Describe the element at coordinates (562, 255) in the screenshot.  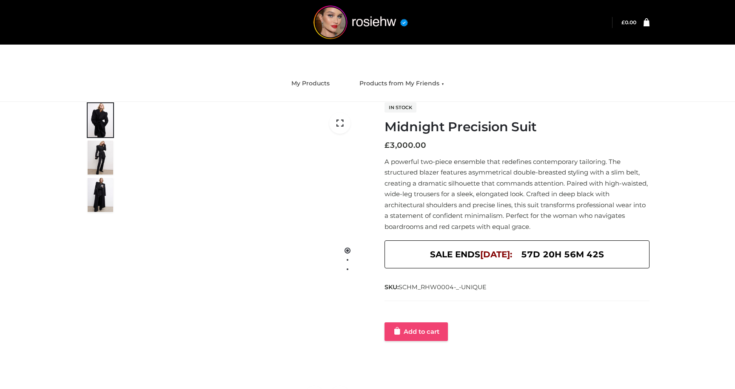
I see `span: 57d 20h 56m 42s` at that location.